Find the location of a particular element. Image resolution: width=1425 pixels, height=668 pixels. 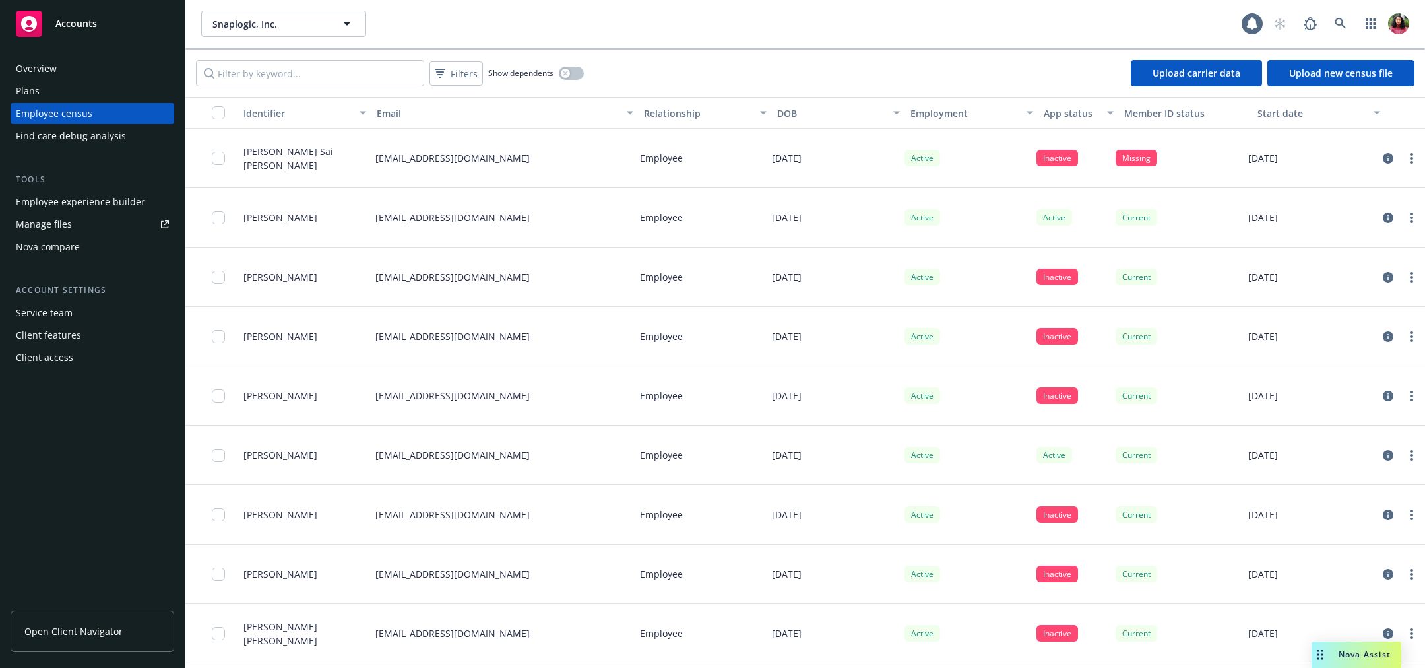

a: Upload new census file is located at coordinates (1340, 73).